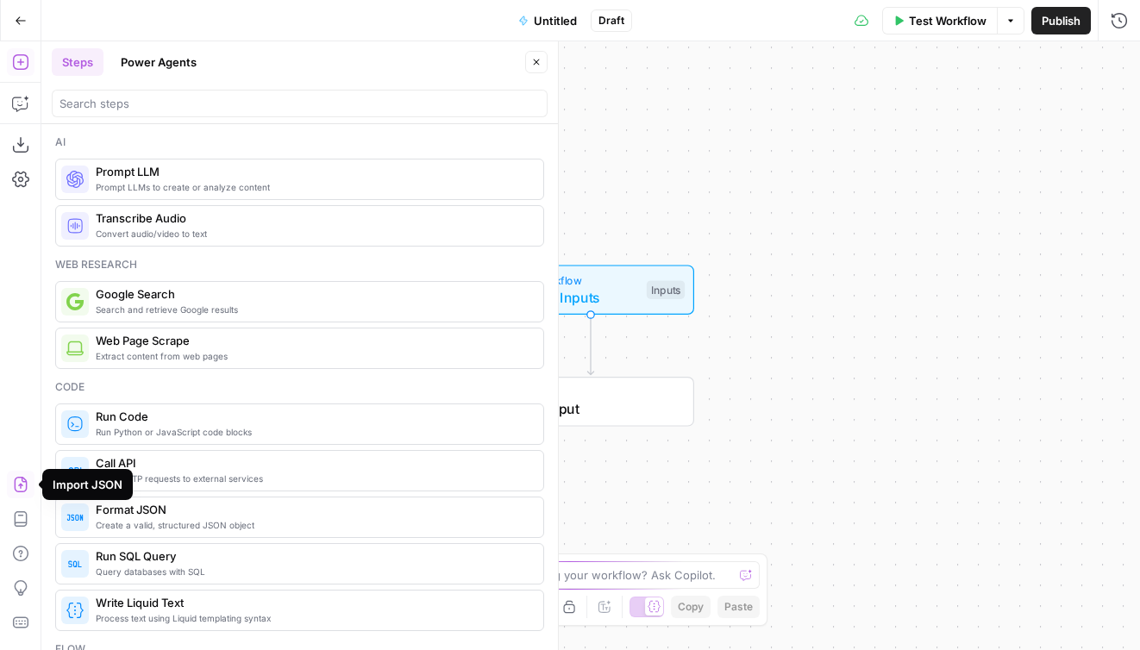 The width and height of the screenshot is (1140, 650). Describe the element at coordinates (312, 341) in the screenshot. I see `span: Web Page Scrape` at that location.